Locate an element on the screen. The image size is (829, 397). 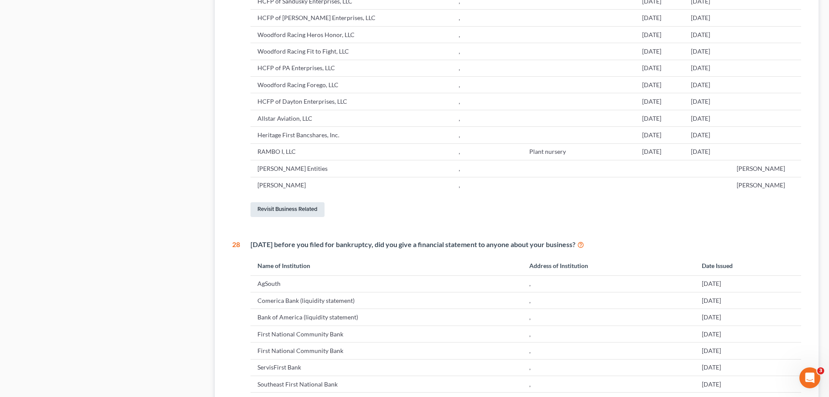
td: RAMBO I, LLC is located at coordinates (351, 152).